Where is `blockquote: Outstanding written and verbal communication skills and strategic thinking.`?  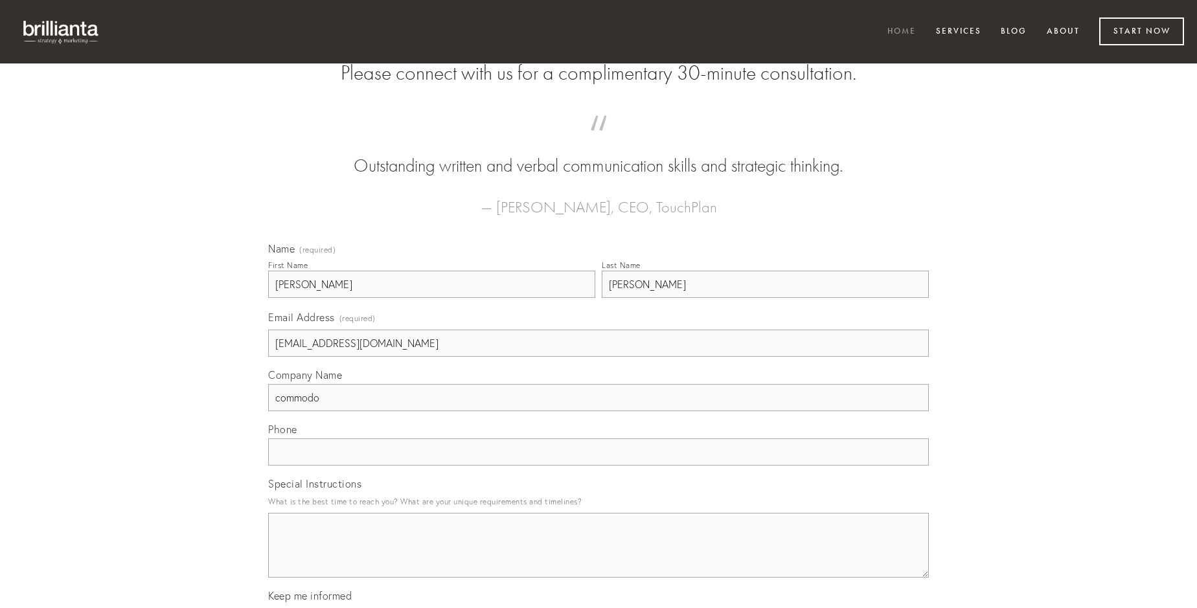 blockquote: Outstanding written and verbal communication skills and strategic thinking. is located at coordinates (599, 154).